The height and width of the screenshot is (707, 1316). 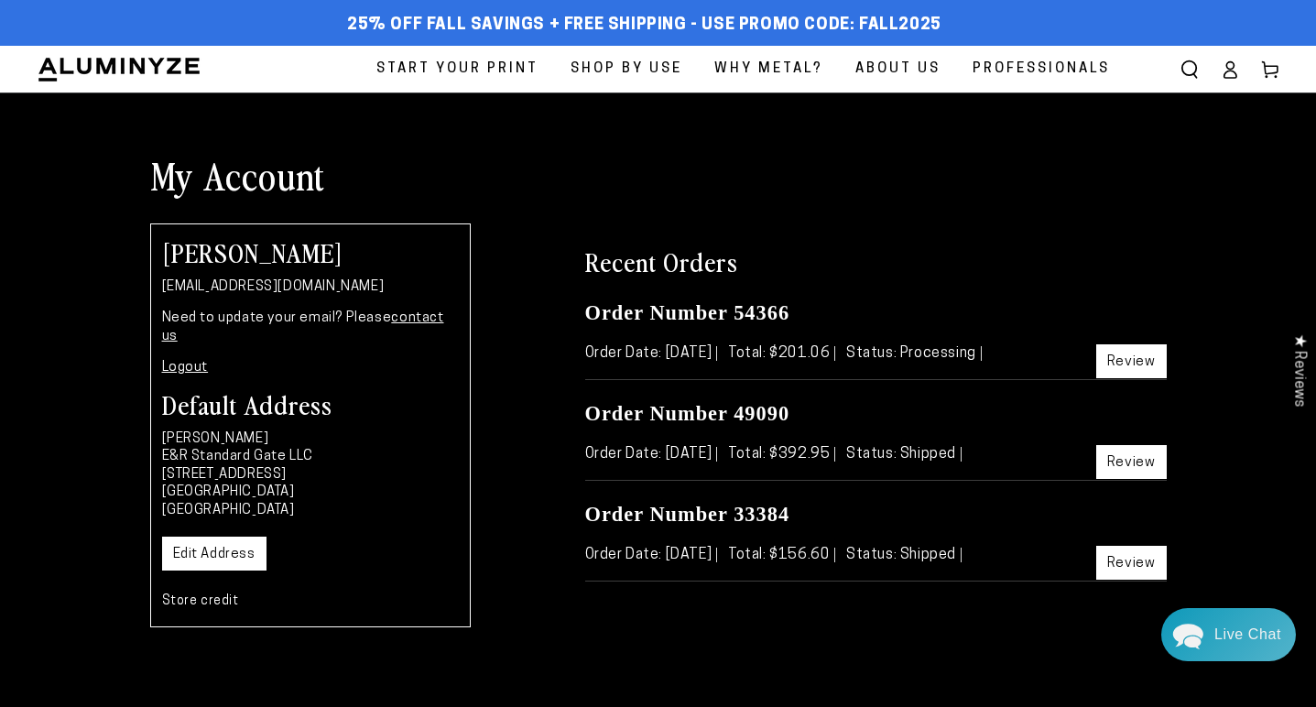 I want to click on a: Logout, so click(x=185, y=367).